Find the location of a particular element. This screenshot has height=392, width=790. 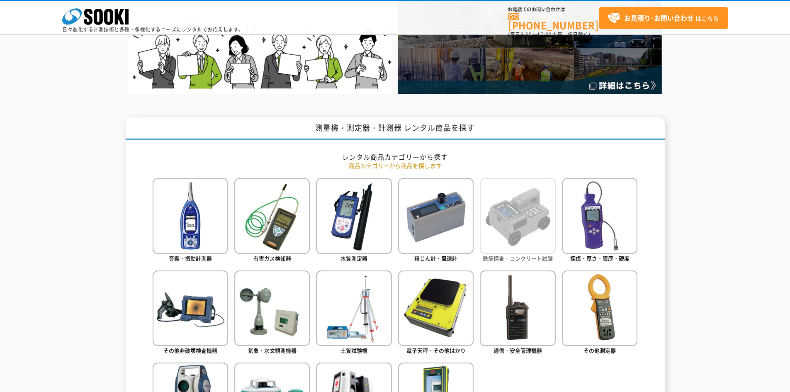

a: その他測定器 is located at coordinates (599, 313).